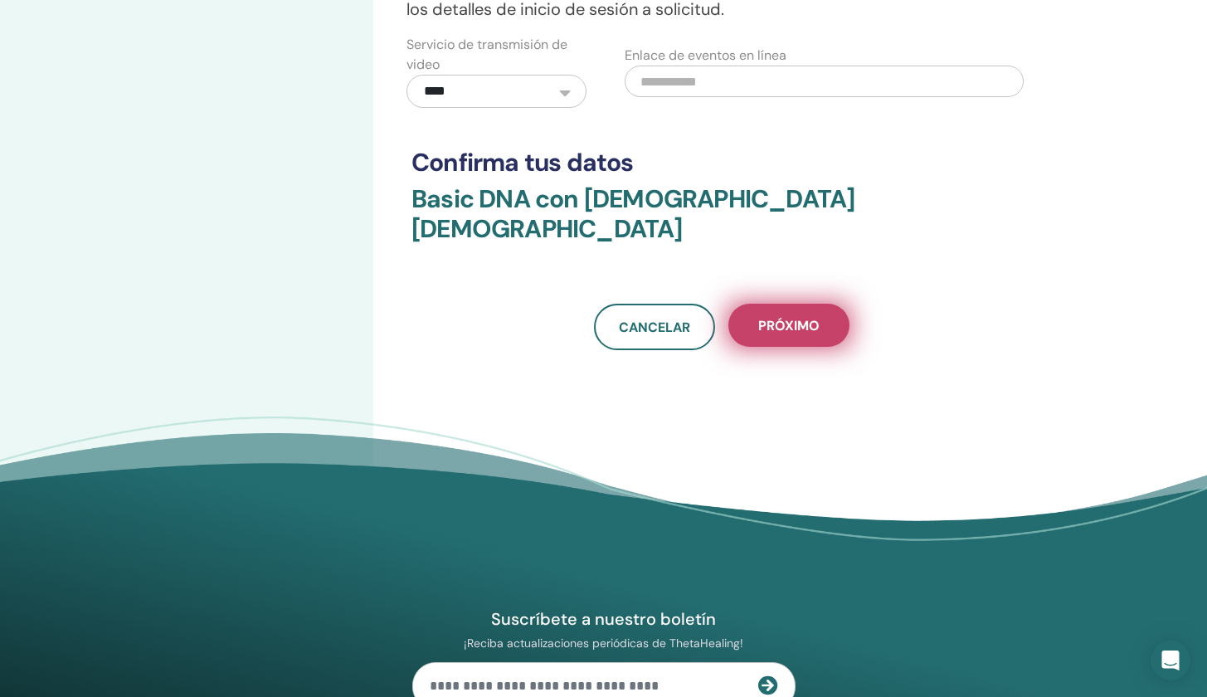  Describe the element at coordinates (705, 56) in the screenshot. I see `label: Enlace de eventos en línea` at that location.